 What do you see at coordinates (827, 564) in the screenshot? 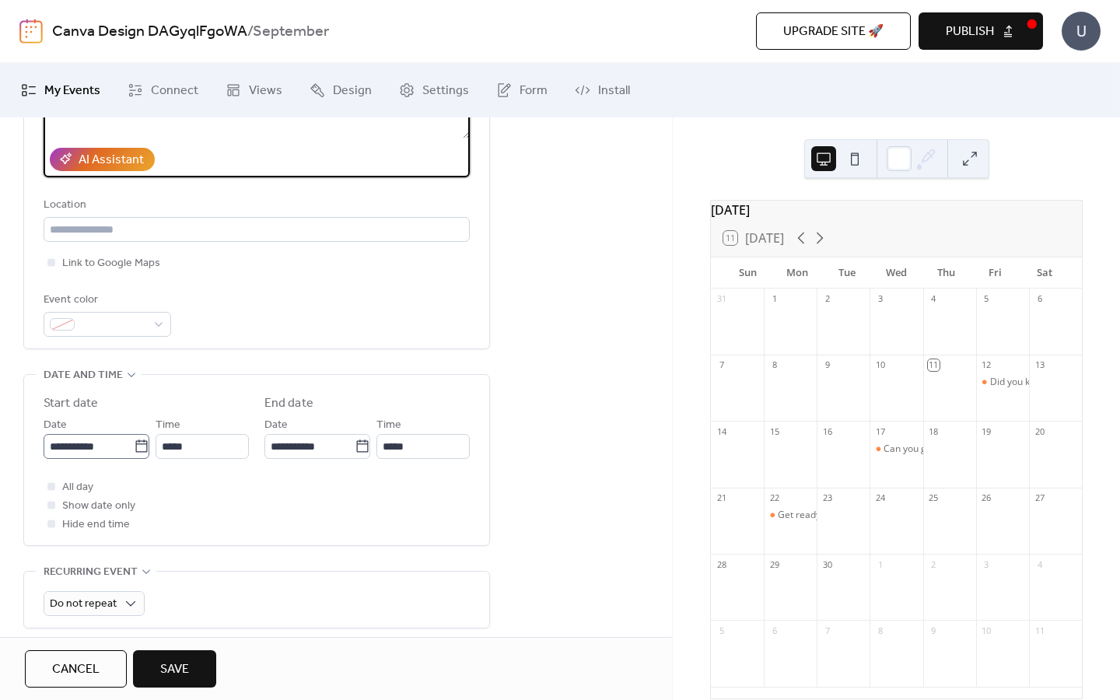
I see `div: 30` at bounding box center [827, 564].